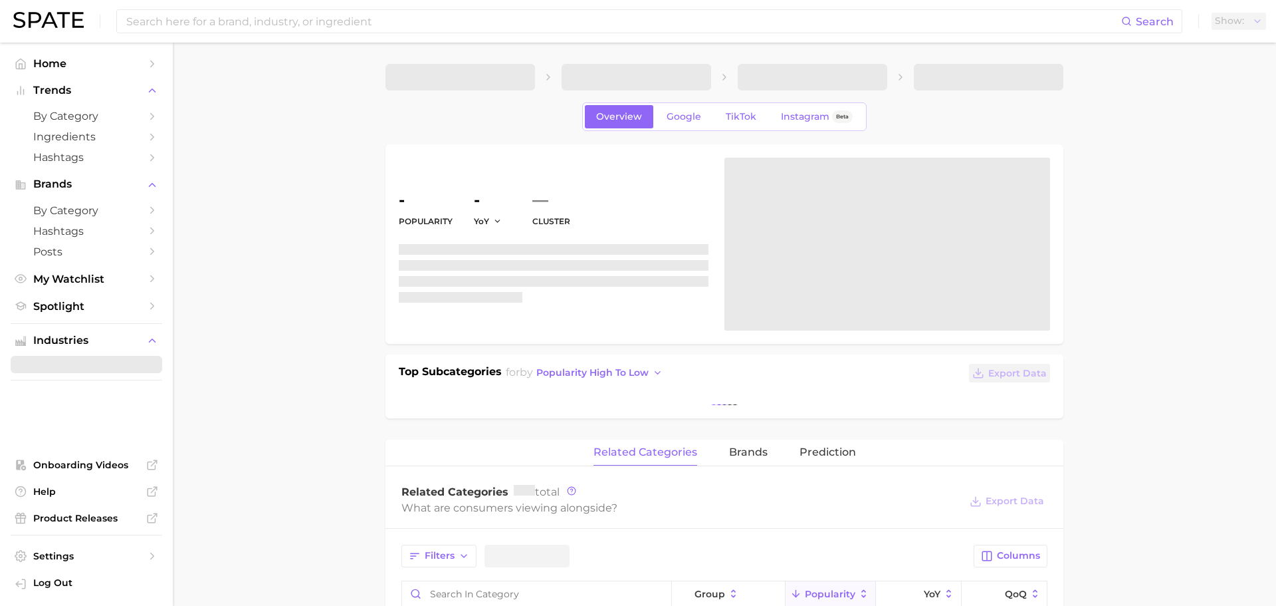 The width and height of the screenshot is (1276, 606). What do you see at coordinates (86, 491) in the screenshot?
I see `span: Help` at bounding box center [86, 491].